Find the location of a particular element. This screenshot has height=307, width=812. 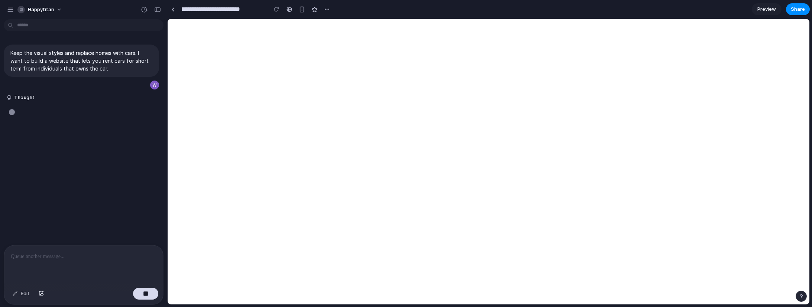

button: Share is located at coordinates (798, 9).